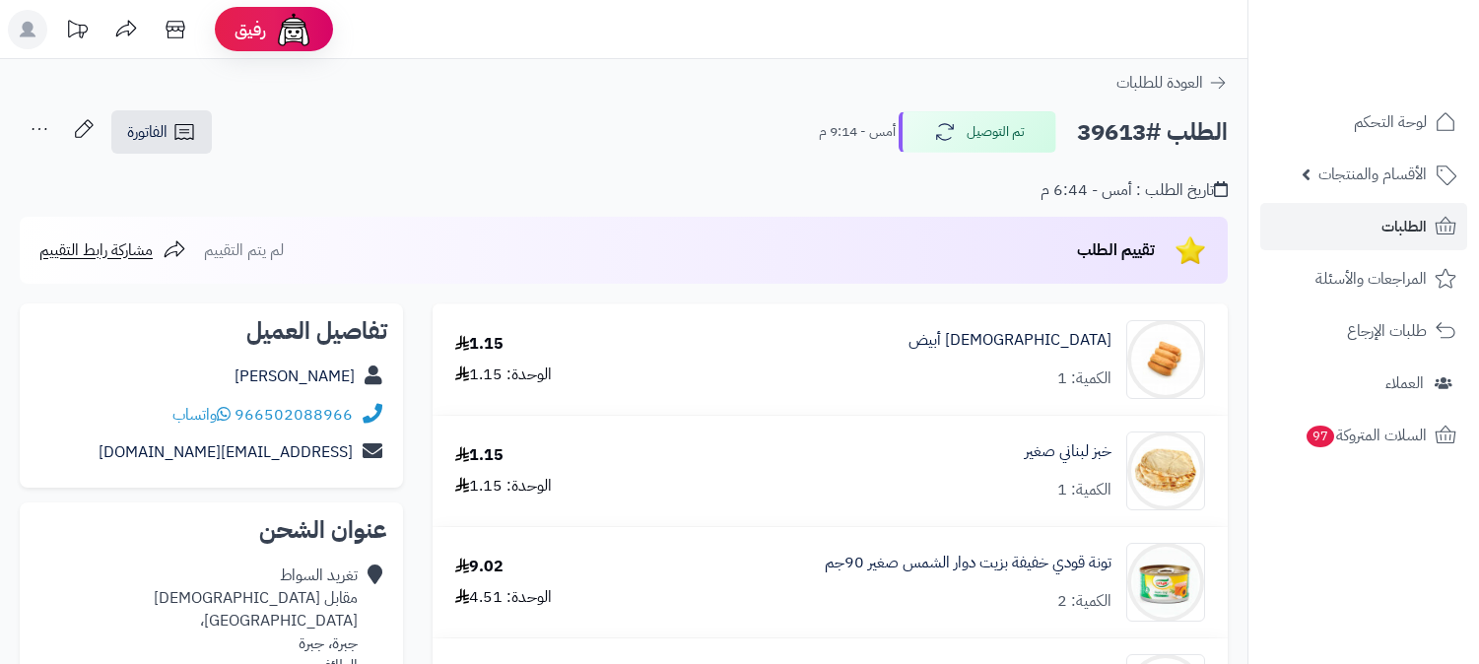 The width and height of the screenshot is (1479, 664). I want to click on a: واتساب, so click(201, 415).